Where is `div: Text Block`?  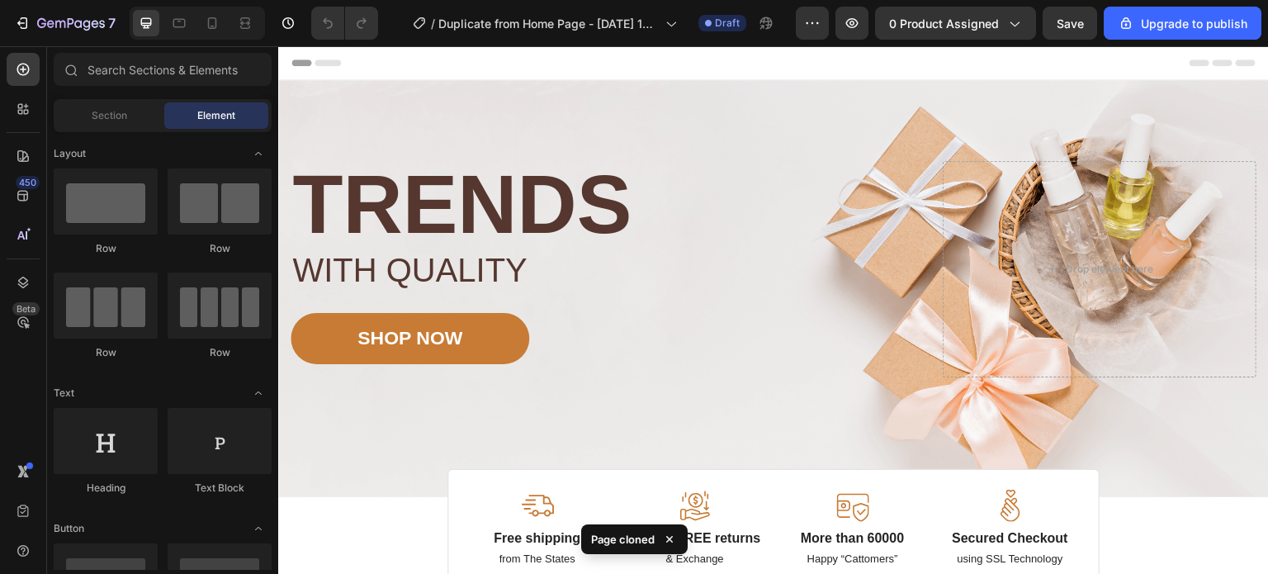 div: Text Block is located at coordinates (220, 488).